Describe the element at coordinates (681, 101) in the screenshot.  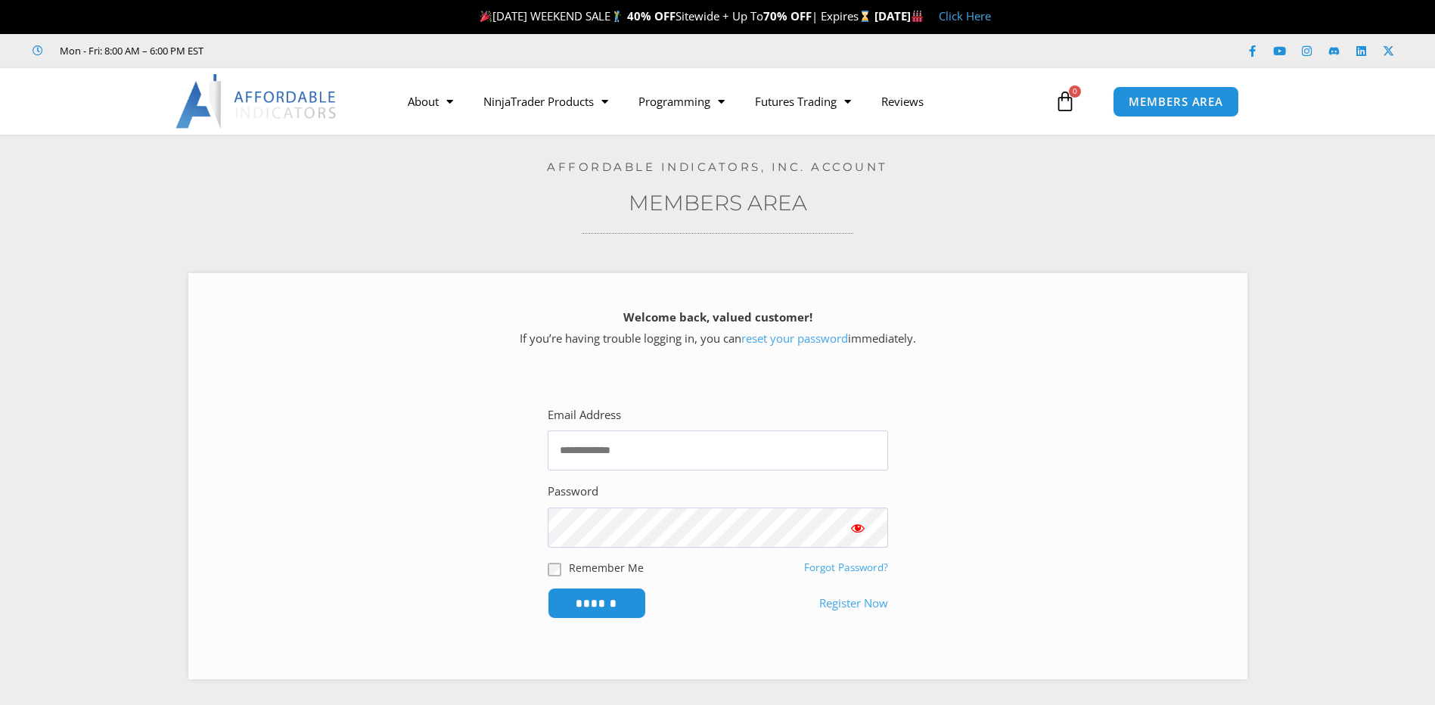
I see `a: Programming` at that location.